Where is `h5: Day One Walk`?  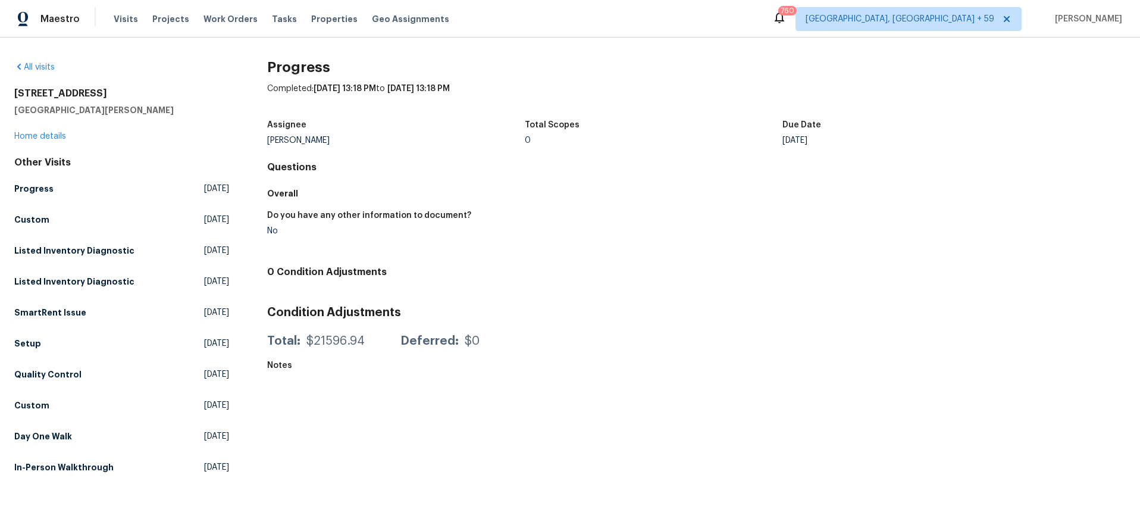
h5: Day One Walk is located at coordinates (43, 436).